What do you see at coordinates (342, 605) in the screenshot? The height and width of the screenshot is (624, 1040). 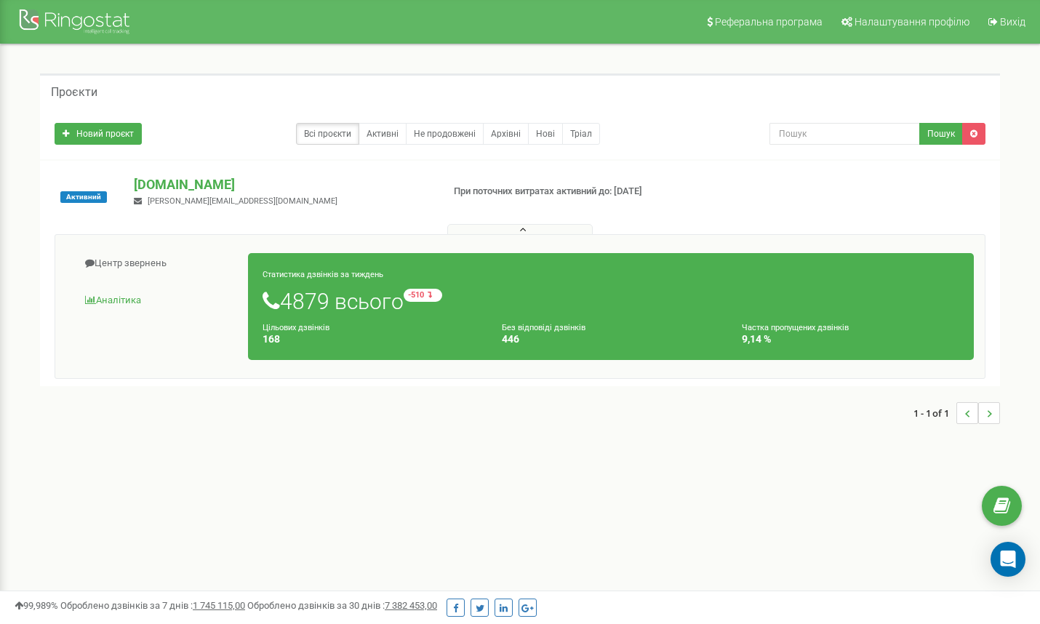 I see `span: Оброблено дзвінків за 30 днів :` at bounding box center [342, 605].